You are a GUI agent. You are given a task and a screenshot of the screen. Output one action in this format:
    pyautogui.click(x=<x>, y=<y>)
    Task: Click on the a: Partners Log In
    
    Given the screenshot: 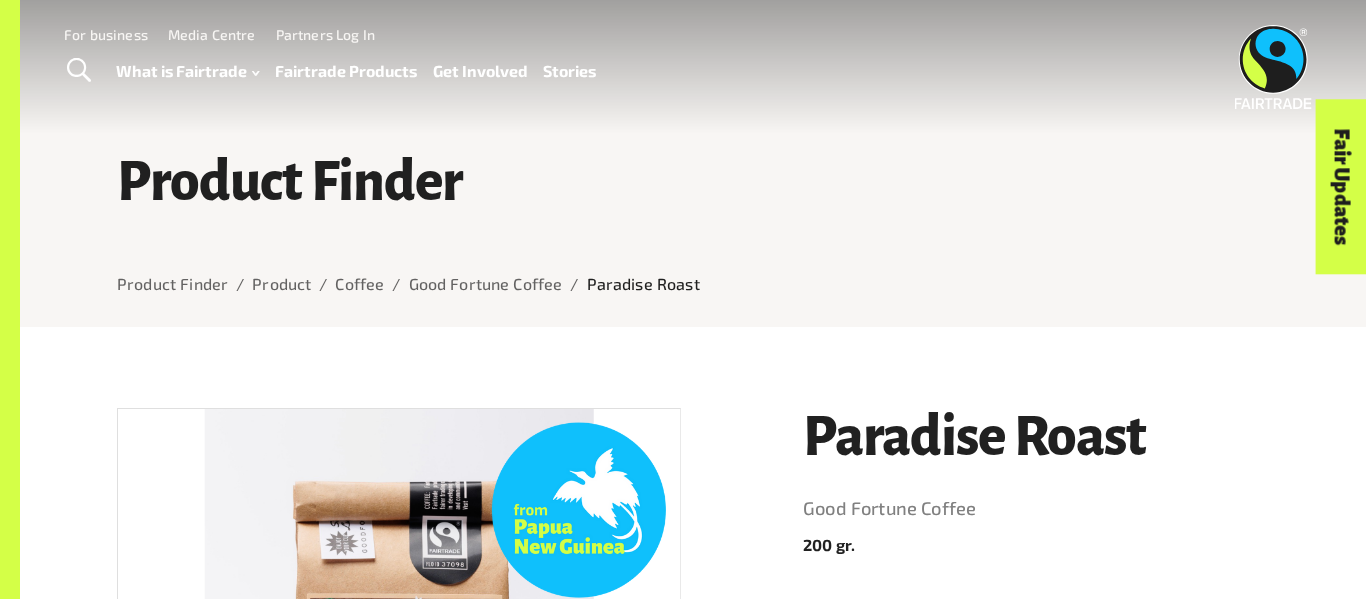 What is the action you would take?
    pyautogui.click(x=325, y=34)
    